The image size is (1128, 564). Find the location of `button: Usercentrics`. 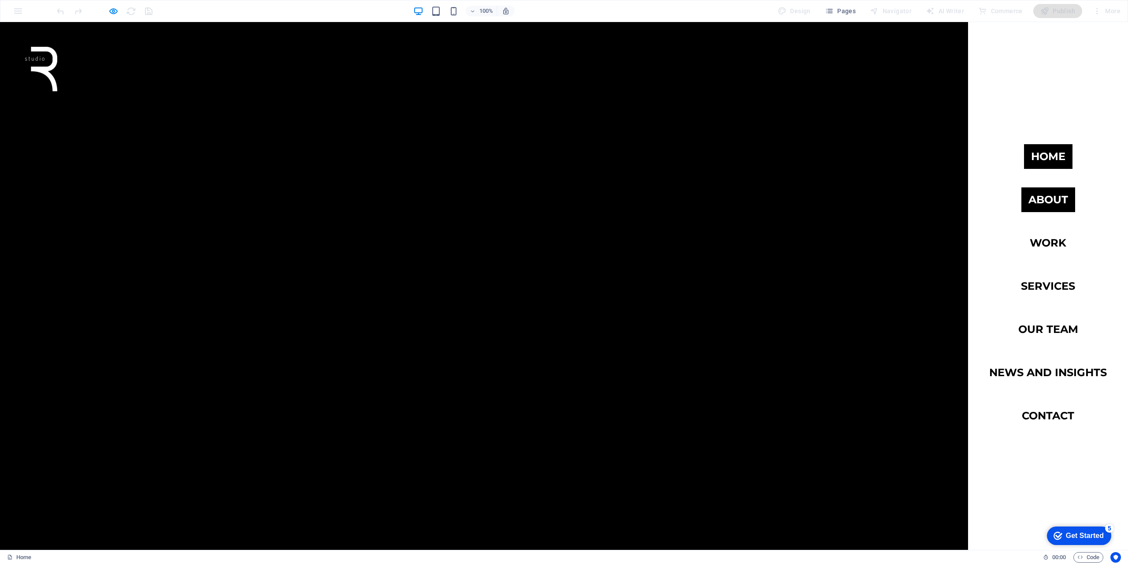

button: Usercentrics is located at coordinates (1116, 557).